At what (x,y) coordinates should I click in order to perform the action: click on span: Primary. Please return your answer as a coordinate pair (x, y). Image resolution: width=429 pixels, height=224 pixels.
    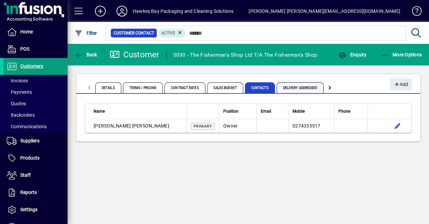
    Looking at the image, I should click on (203, 126).